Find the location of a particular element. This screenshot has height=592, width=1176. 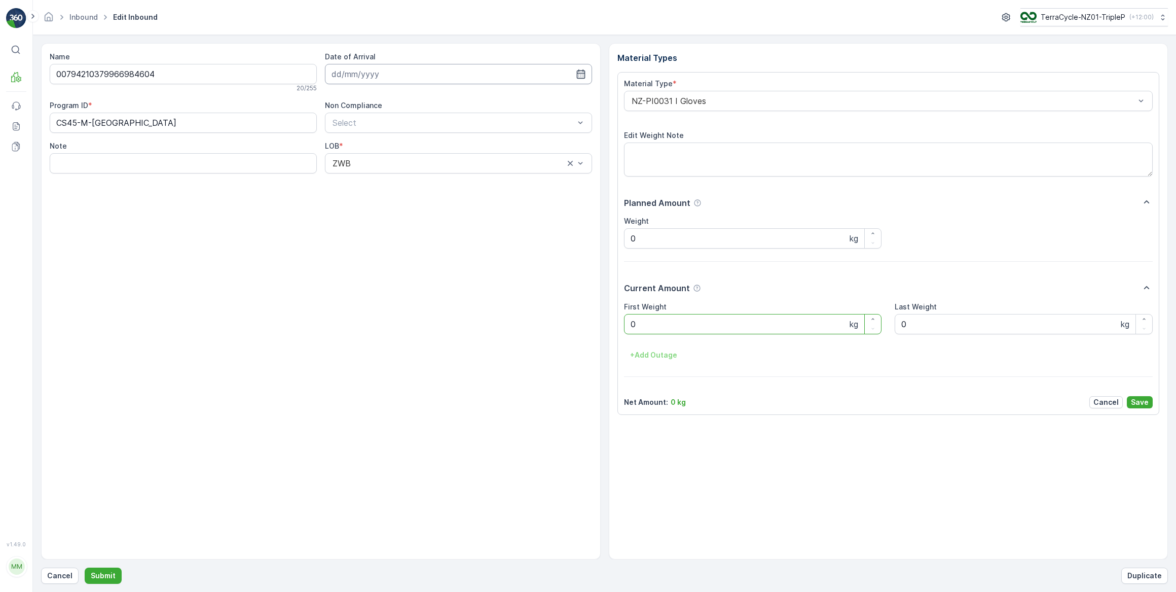

p: 20 / 255 is located at coordinates (307, 88).